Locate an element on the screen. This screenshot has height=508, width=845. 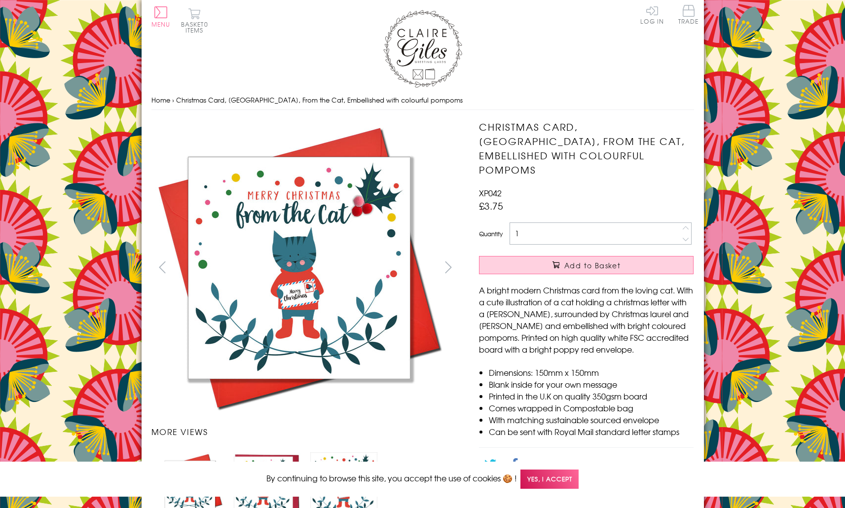
li: Printed in the U.K on quality 350gsm board is located at coordinates (591, 396).